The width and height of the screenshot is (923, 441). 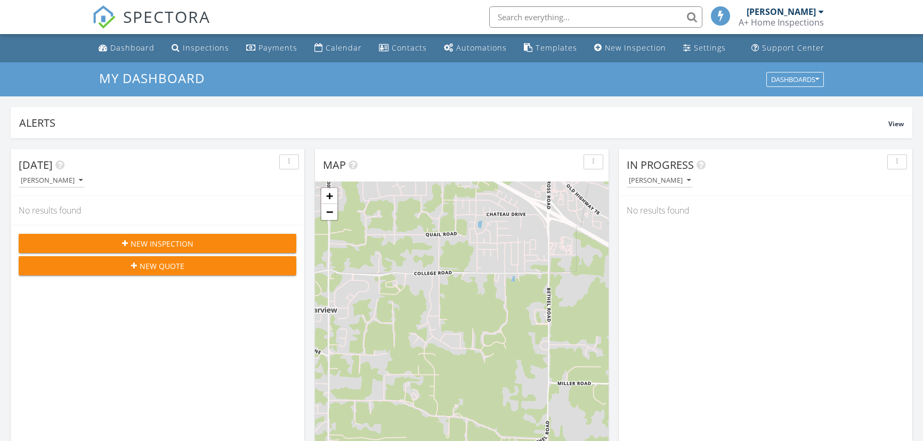 I want to click on span: My Dashboard, so click(x=152, y=78).